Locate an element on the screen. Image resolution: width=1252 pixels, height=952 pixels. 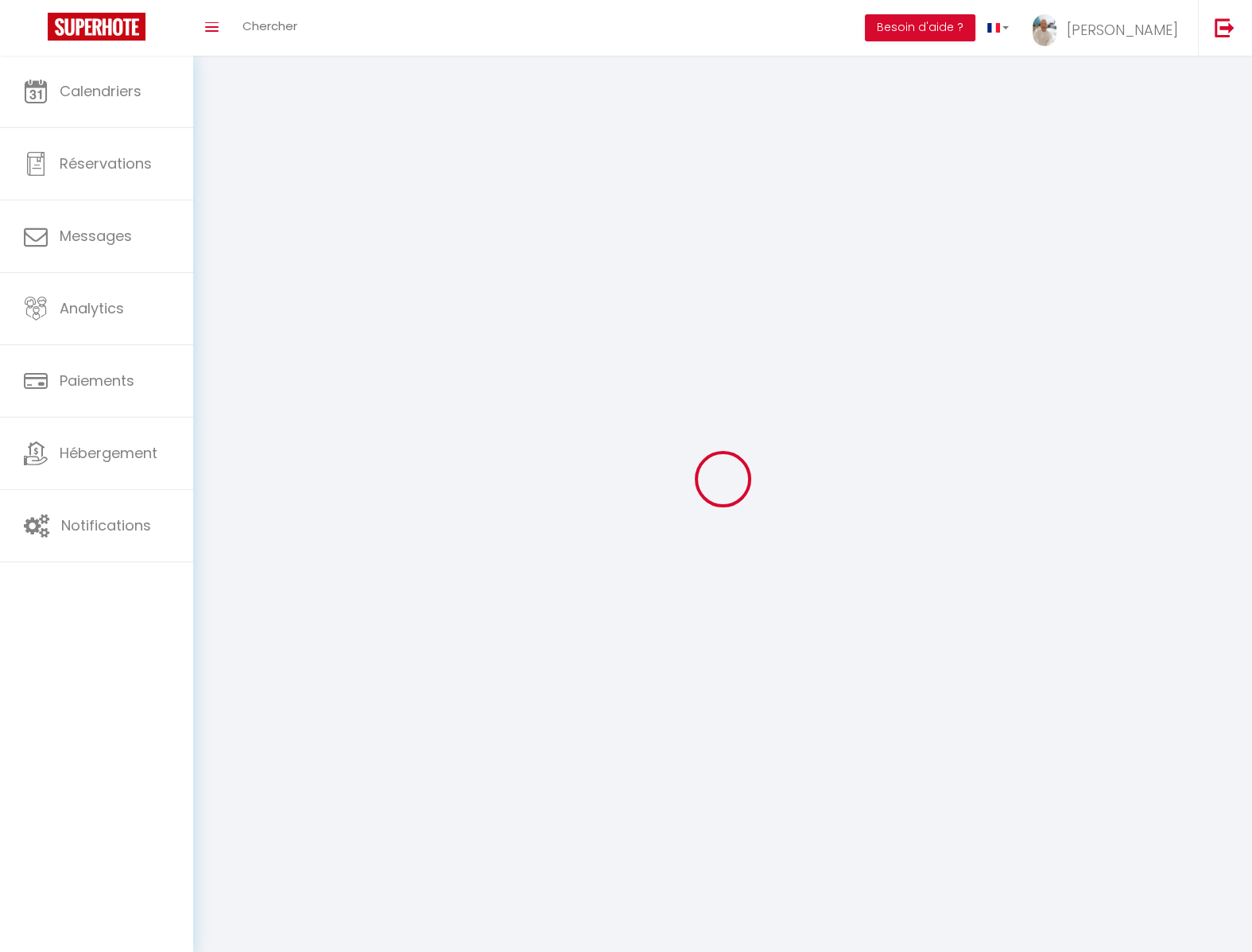
span: Réservations is located at coordinates (106, 163).